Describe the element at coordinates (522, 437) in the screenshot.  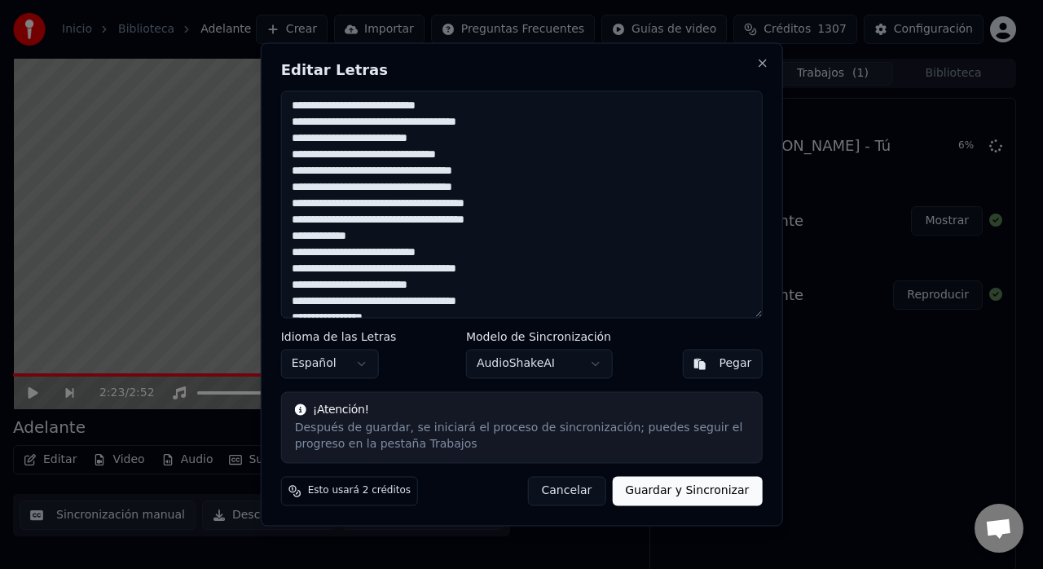
I see `div: Después de guardar, se iniciará el proceso de sincronización; puedes seguir el progreso en la pes...` at that location.